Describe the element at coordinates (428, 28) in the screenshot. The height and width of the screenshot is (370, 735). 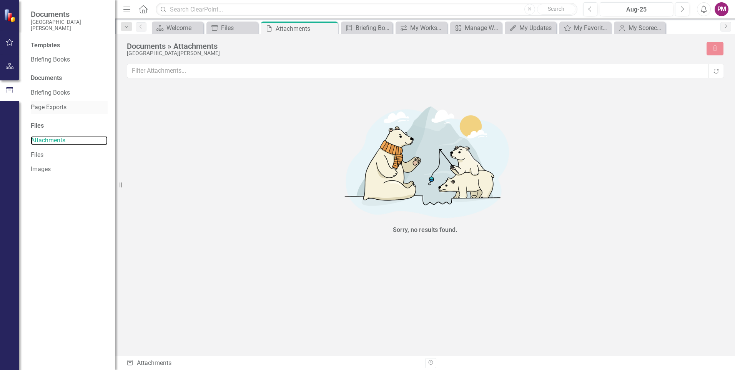
I see `div: My Workspace` at that location.